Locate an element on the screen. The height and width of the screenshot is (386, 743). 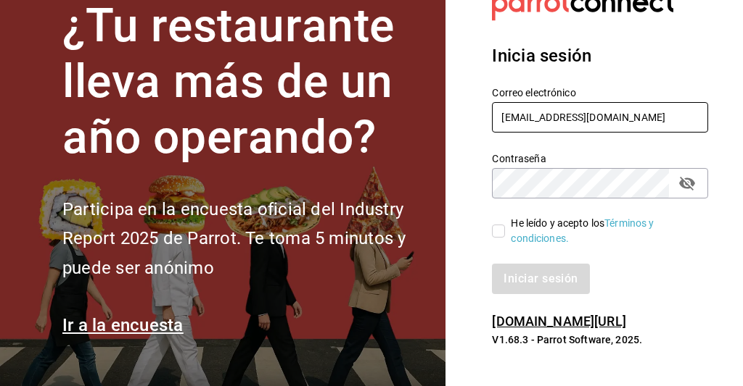
p: V1.68.3 - Parrot Software, 2025. is located at coordinates (600, 340).